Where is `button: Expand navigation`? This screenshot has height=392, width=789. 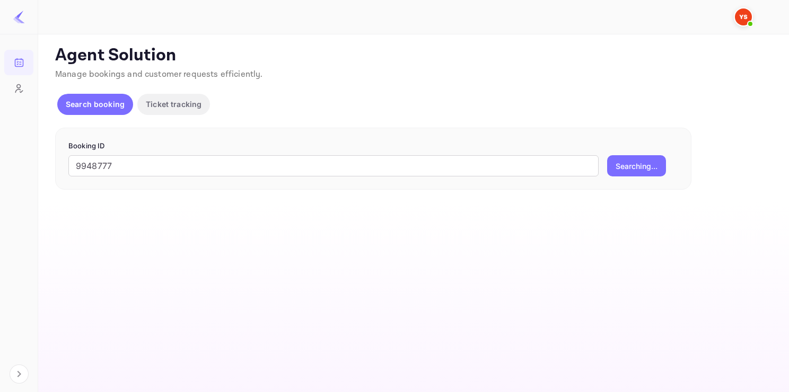
button: Expand navigation is located at coordinates (19, 374).